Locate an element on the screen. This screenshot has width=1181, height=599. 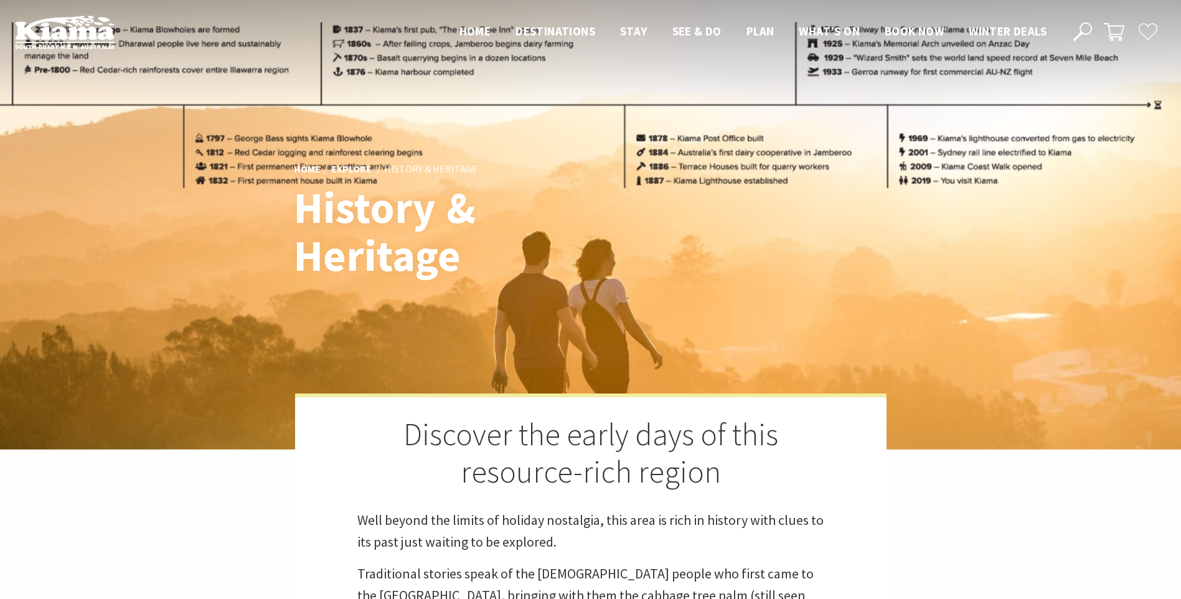
span: Book now is located at coordinates (914, 31).